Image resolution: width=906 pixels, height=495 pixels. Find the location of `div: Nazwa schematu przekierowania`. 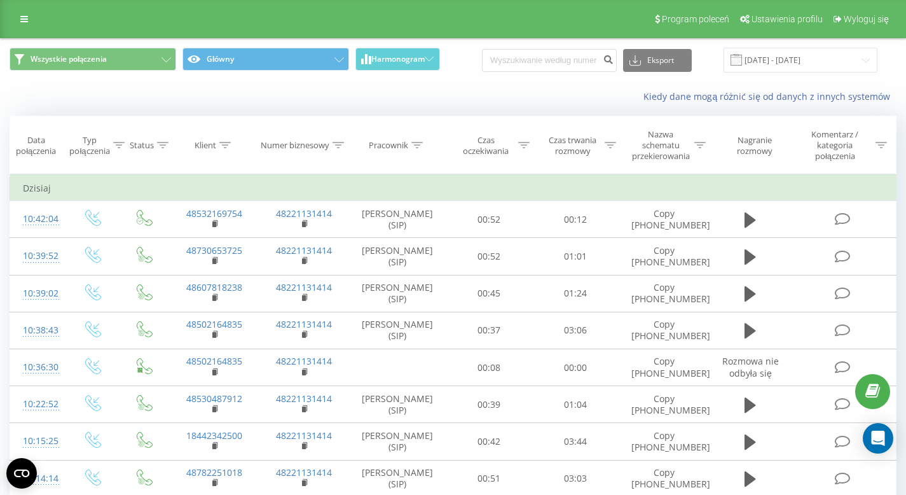

div: Nazwa schematu przekierowania is located at coordinates (661, 145).